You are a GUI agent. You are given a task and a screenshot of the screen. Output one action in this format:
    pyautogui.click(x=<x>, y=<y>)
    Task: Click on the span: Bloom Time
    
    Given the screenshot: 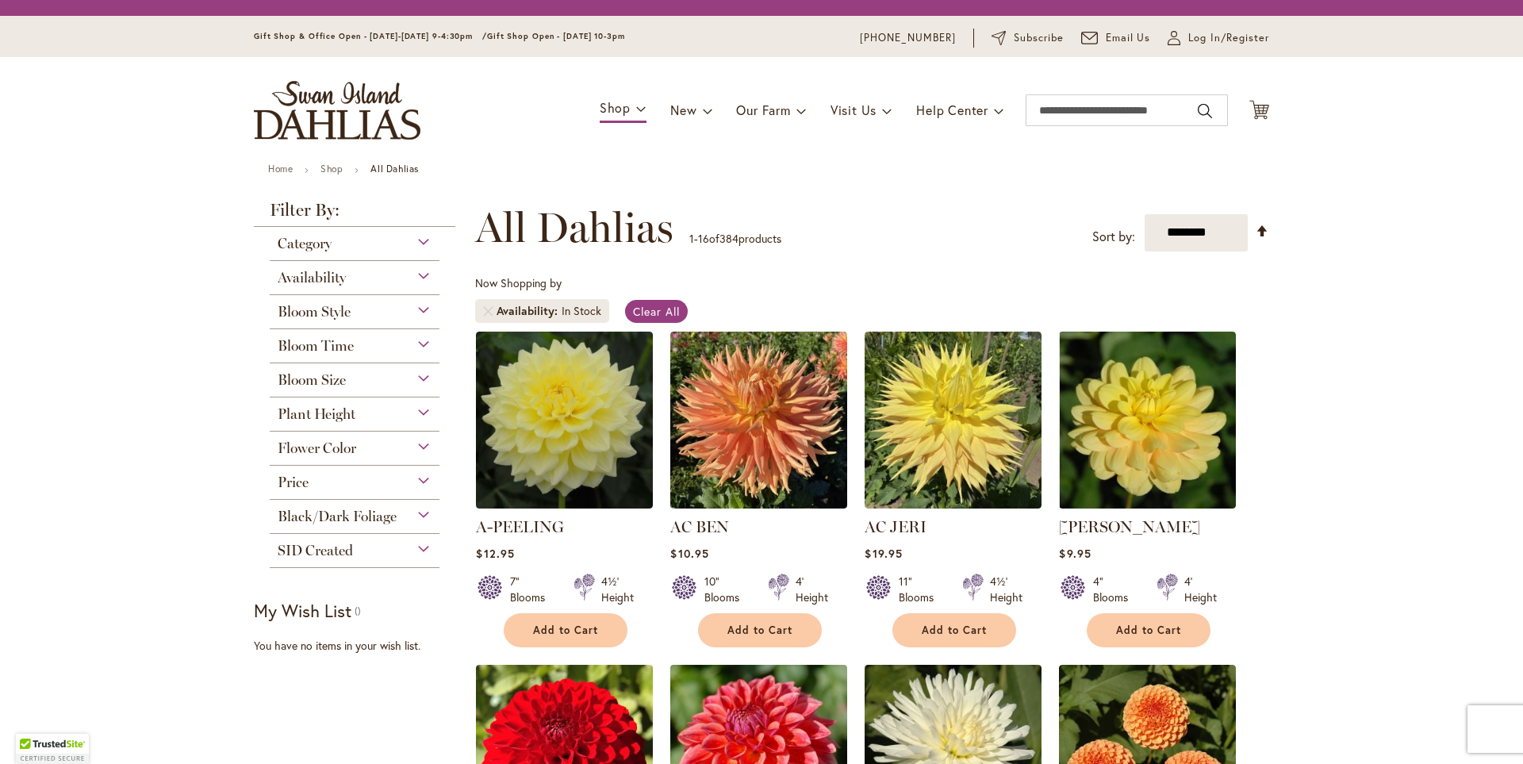 What is the action you would take?
    pyautogui.click(x=316, y=346)
    